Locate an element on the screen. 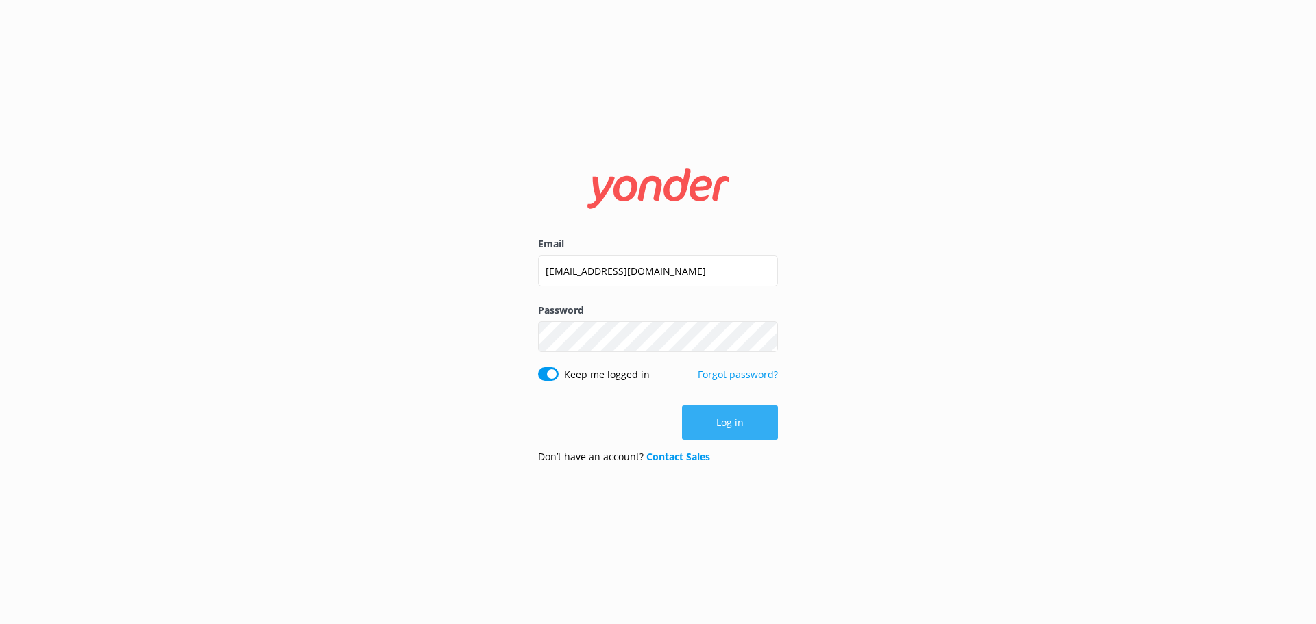 The image size is (1316, 624). button: Show password is located at coordinates (764, 337).